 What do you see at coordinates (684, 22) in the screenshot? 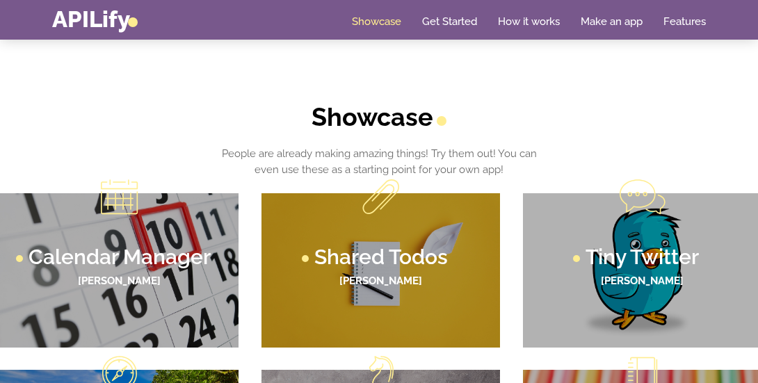
I see `a: Features` at bounding box center [684, 22].